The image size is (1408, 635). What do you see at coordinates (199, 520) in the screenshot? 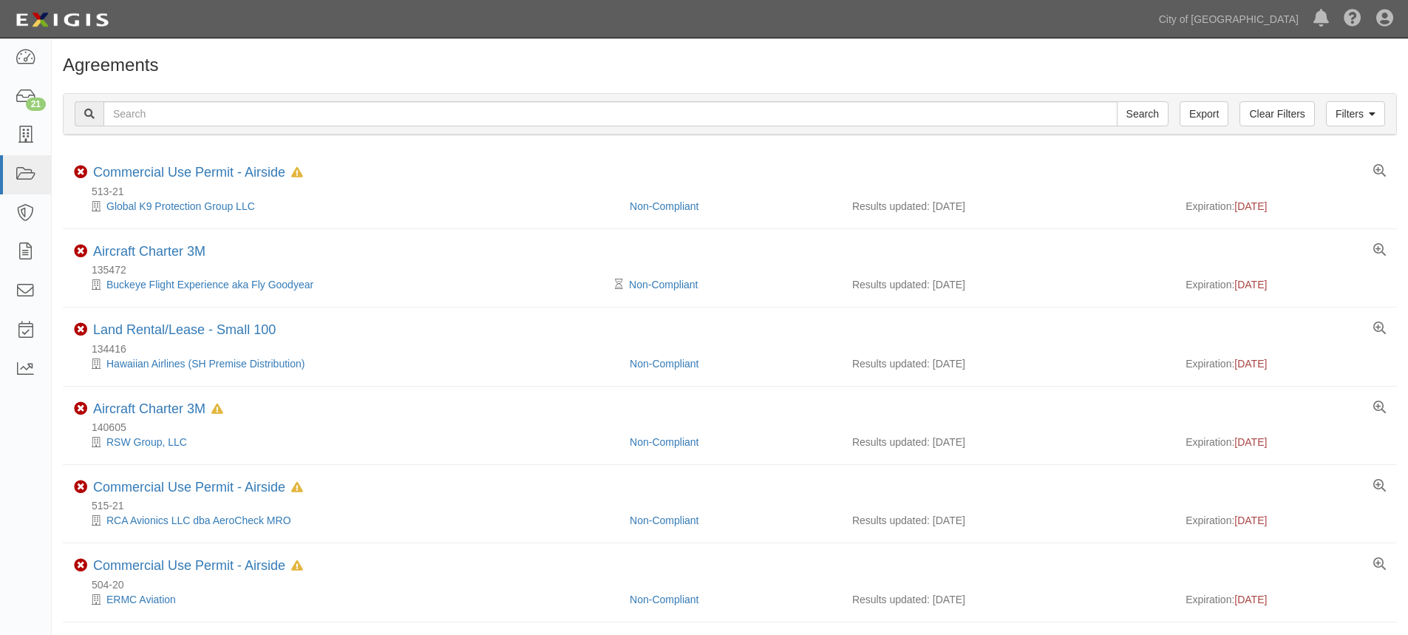
I see `a: RCA Avionics LLC dba AeroCheck MRO` at bounding box center [199, 520].